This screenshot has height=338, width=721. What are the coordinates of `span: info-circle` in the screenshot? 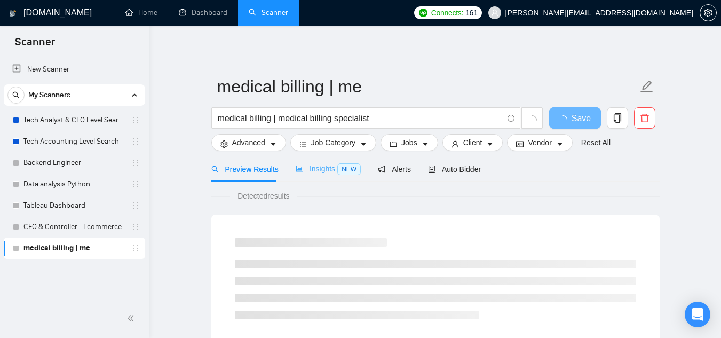 It's located at (511, 118).